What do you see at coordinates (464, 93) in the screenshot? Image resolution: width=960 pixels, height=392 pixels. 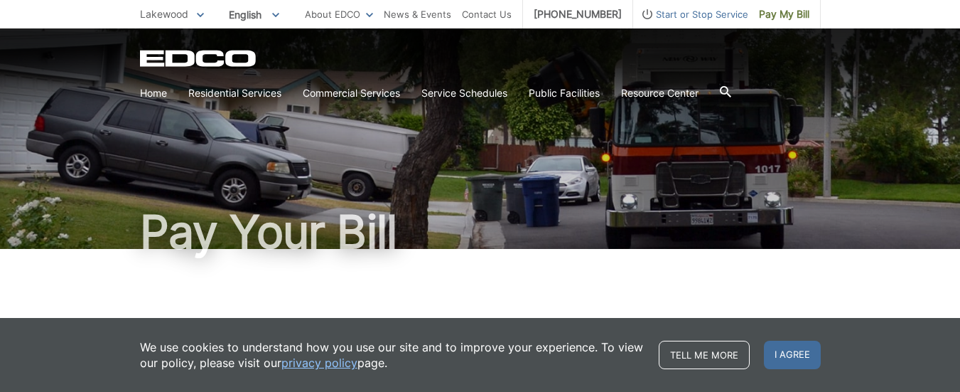 I see `a: Service Schedules` at bounding box center [464, 93].